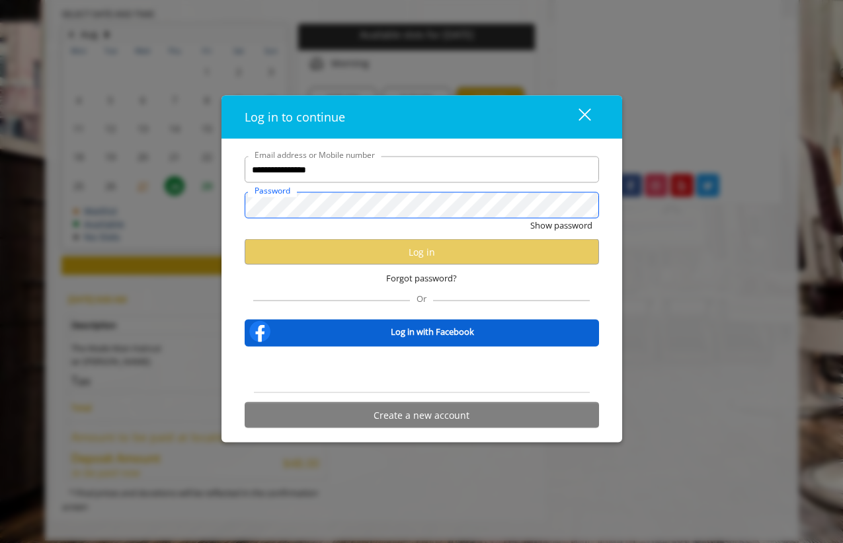 The height and width of the screenshot is (543, 843). What do you see at coordinates (315, 155) in the screenshot?
I see `label: Email address or Mobile number` at bounding box center [315, 155].